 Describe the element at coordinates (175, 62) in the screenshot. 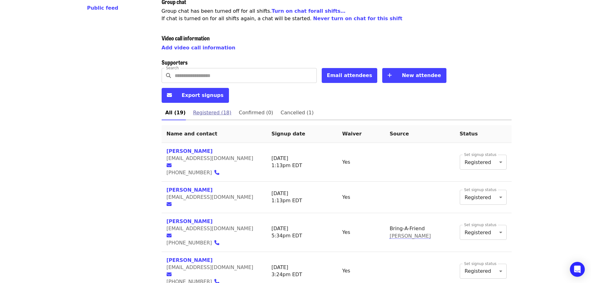

I see `span: Supporters` at that location.